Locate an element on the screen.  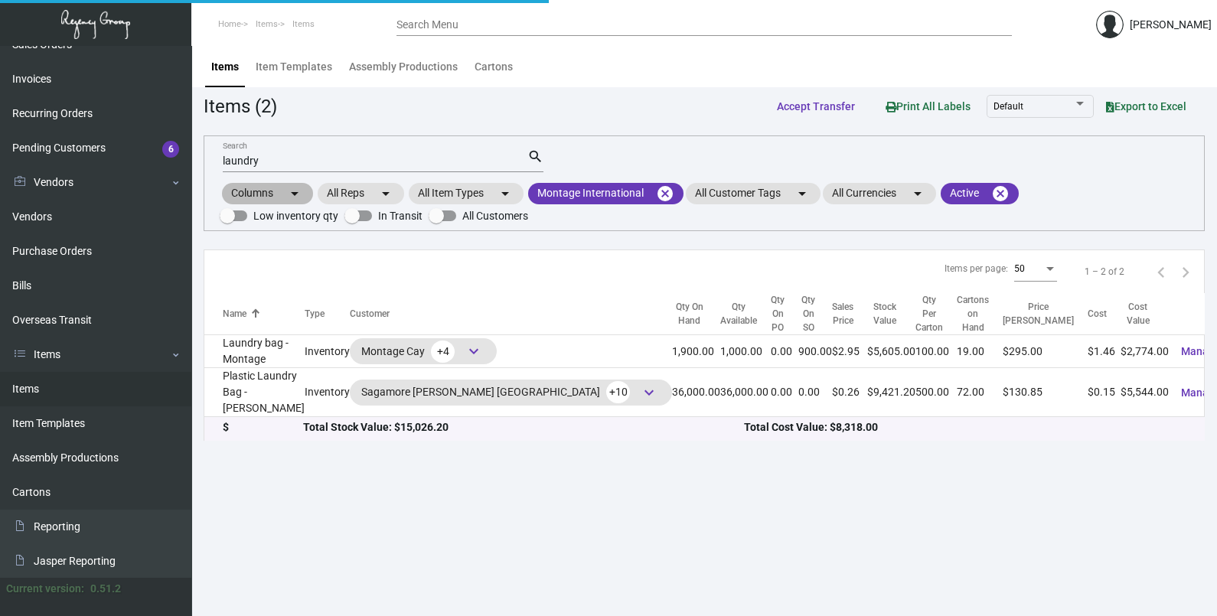
td: 100.00 is located at coordinates (936, 351).